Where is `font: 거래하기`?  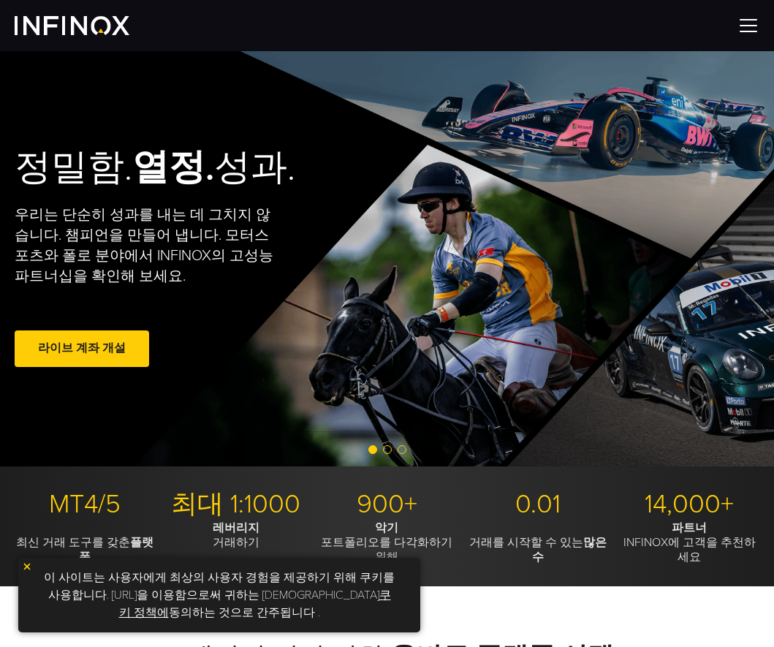
font: 거래하기 is located at coordinates (236, 542).